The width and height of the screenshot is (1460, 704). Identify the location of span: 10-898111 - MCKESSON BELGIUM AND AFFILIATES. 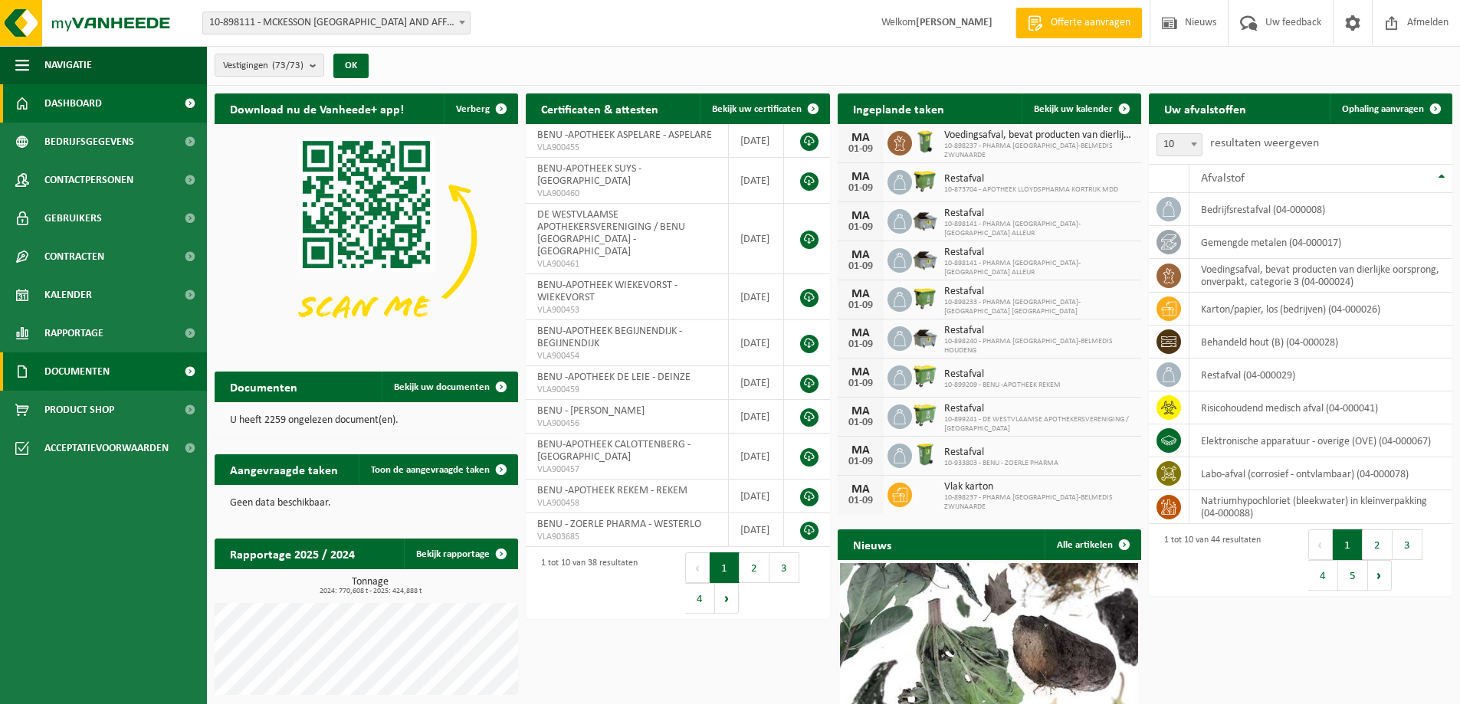
(336, 23).